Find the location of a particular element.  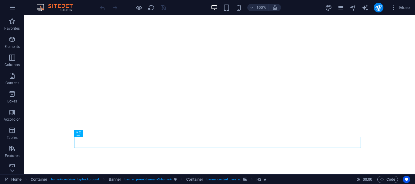

nav: breadcrumb is located at coordinates (148, 180).